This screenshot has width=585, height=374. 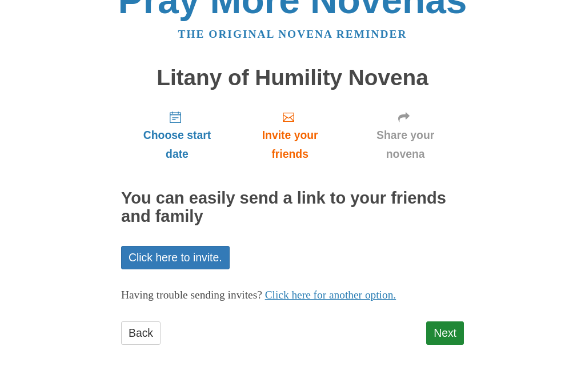 I want to click on span: Having trouble sending invites?, so click(x=191, y=295).